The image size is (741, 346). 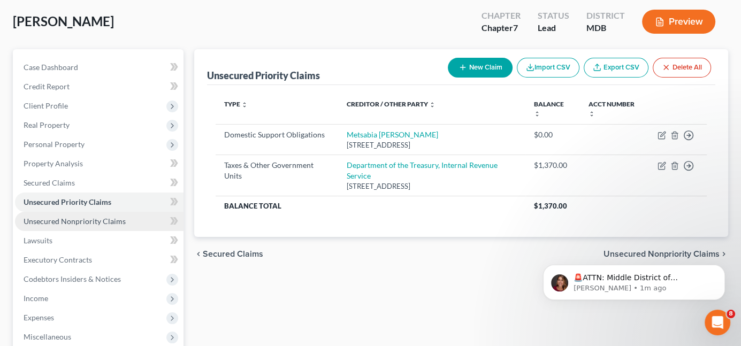 I want to click on a: Department of the Treasury, Internal Revenue Service, so click(x=422, y=170).